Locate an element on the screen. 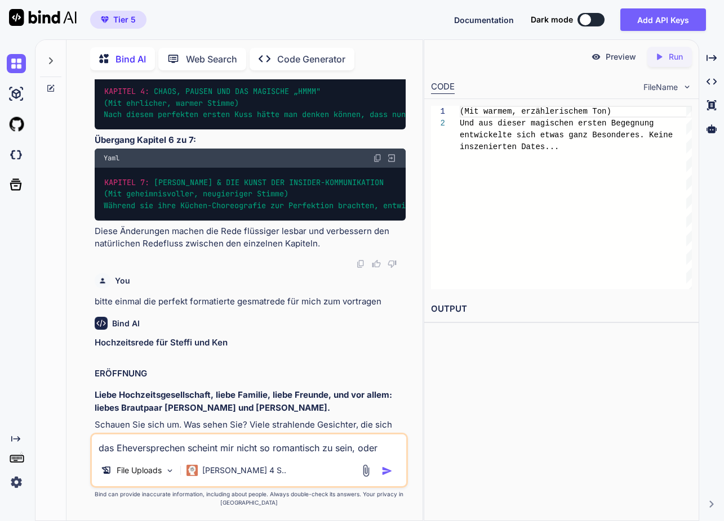 The image size is (724, 521). p: Bind can provide inaccurate information, including about people. Always double-check its answers.... is located at coordinates (249, 499).